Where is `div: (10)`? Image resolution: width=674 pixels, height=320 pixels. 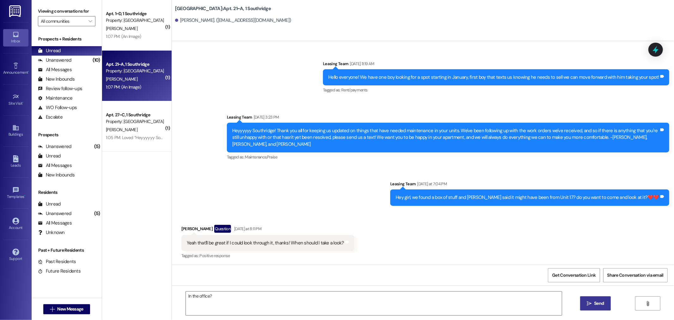
div: (10) is located at coordinates (96, 60).